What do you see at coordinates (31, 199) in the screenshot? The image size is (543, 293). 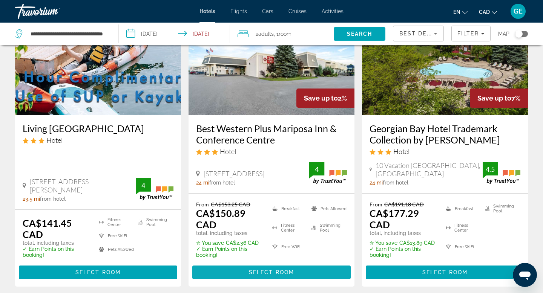 I see `span: 23.5 mi` at bounding box center [31, 199].